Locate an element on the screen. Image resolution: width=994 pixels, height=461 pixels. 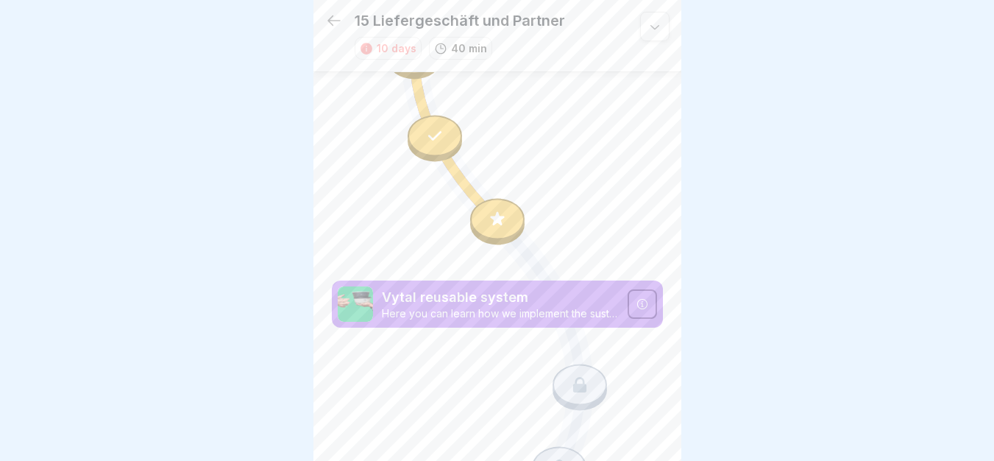
p: Vytal reusable system is located at coordinates (500, 297).